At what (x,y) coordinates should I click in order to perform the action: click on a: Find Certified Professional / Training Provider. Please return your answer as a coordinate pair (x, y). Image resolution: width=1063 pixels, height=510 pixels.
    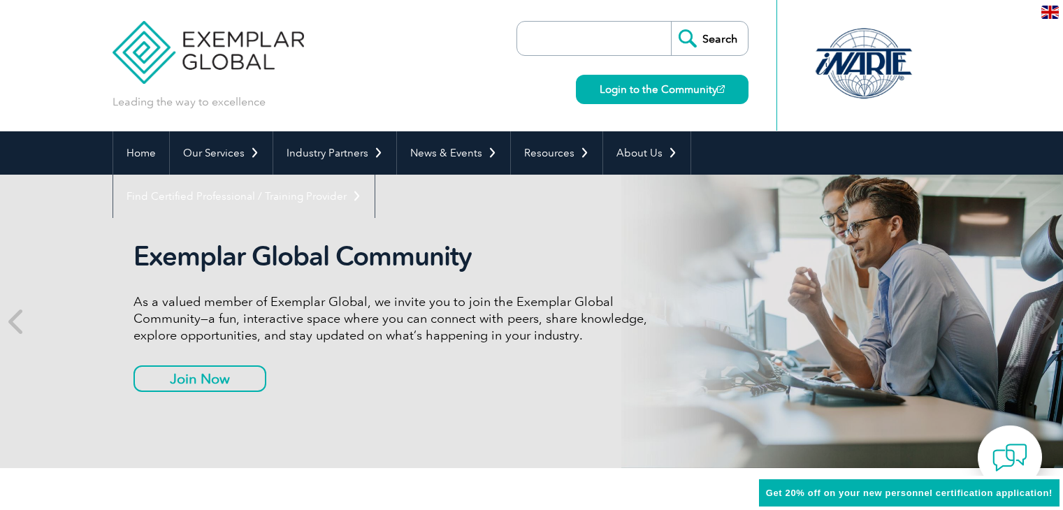
    Looking at the image, I should click on (244, 196).